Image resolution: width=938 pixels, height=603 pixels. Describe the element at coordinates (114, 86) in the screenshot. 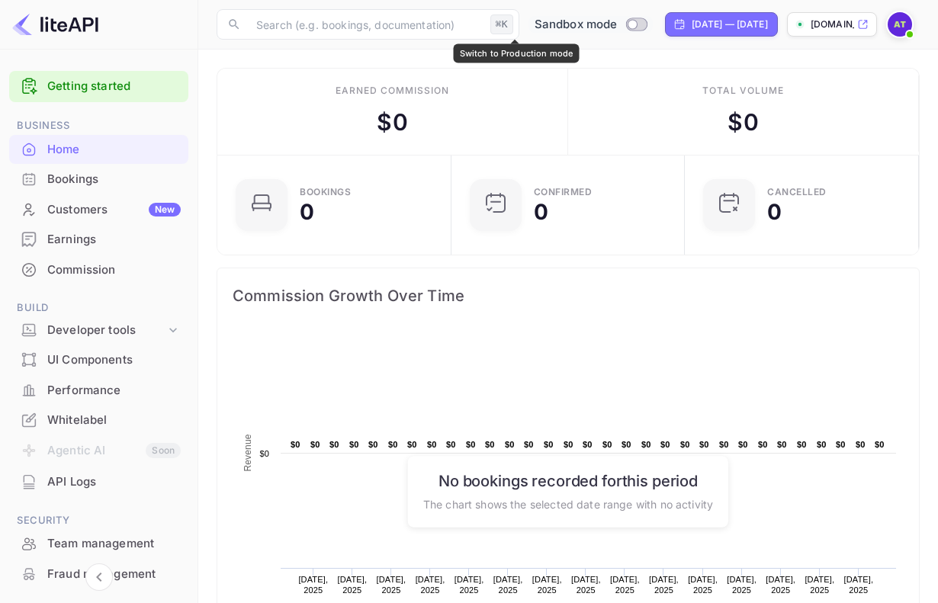

I see `a: Getting started` at that location.